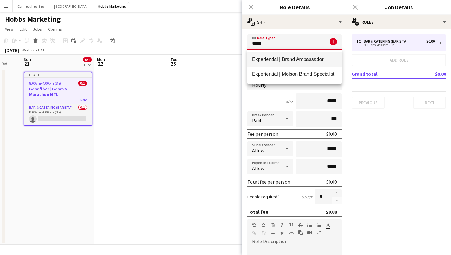 This screenshot has height=255, width=451. Describe the element at coordinates (27, 63) in the screenshot. I see `span: 21` at that location.